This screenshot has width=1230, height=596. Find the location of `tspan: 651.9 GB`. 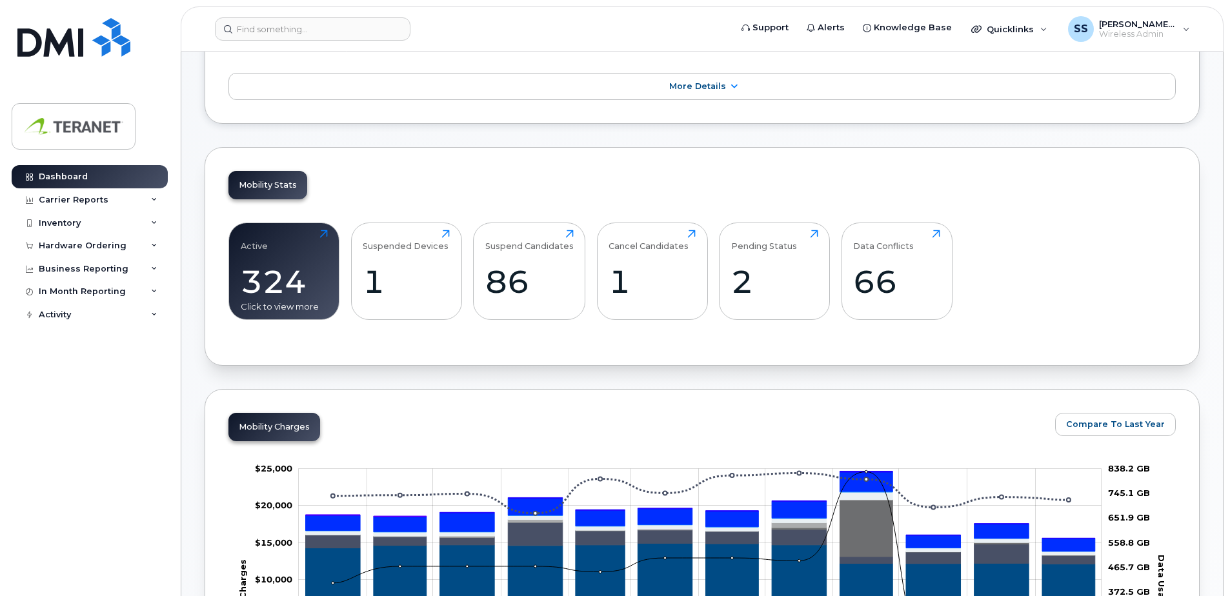

tspan: 651.9 GB is located at coordinates (1129, 518).